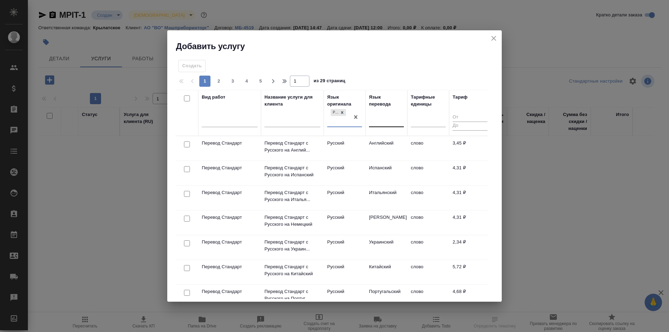 Image resolution: width=669 pixels, height=332 pixels. Describe the element at coordinates (387, 198) in the screenshot. I see `td: Итальянский` at that location.